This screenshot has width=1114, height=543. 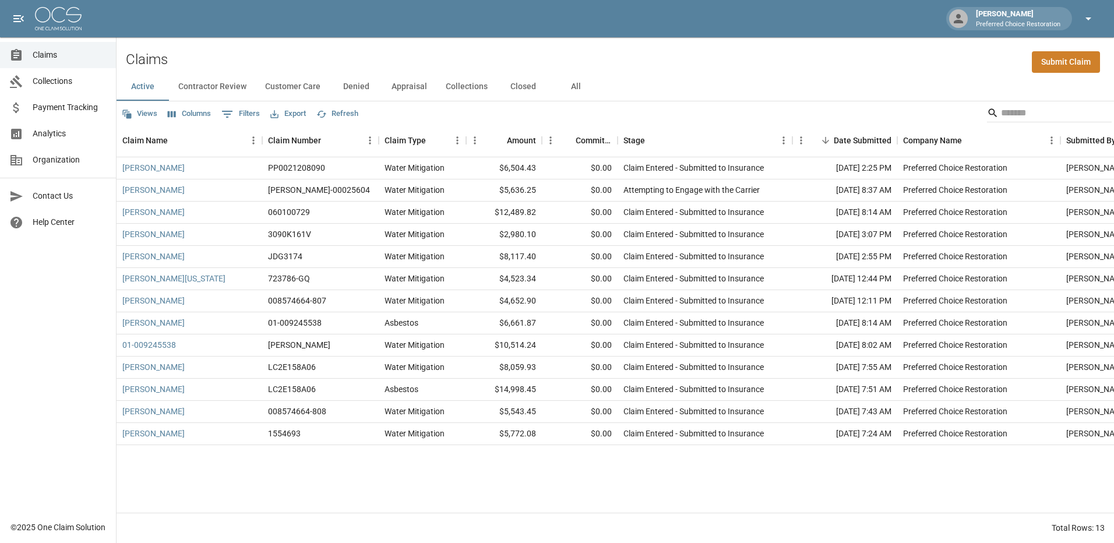 I want to click on button: open drawer, so click(x=19, y=19).